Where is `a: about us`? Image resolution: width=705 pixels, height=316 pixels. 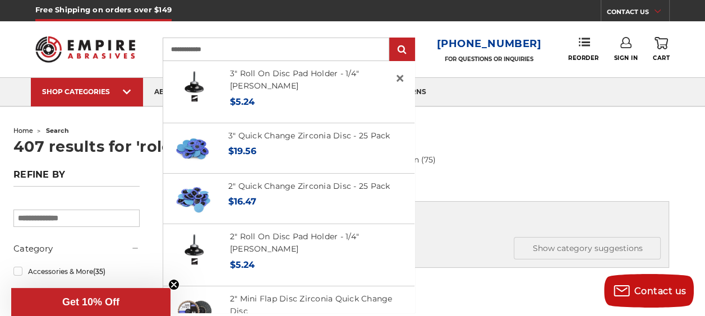
a: about us is located at coordinates (172, 92).